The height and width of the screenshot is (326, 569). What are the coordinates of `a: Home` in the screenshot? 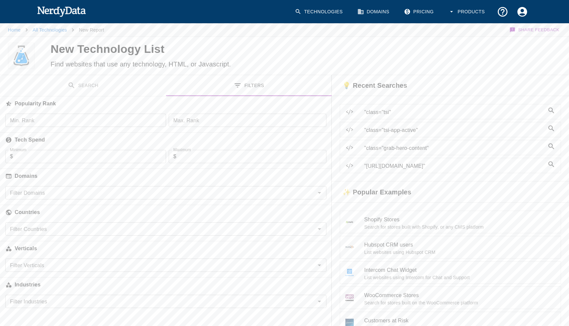 It's located at (14, 30).